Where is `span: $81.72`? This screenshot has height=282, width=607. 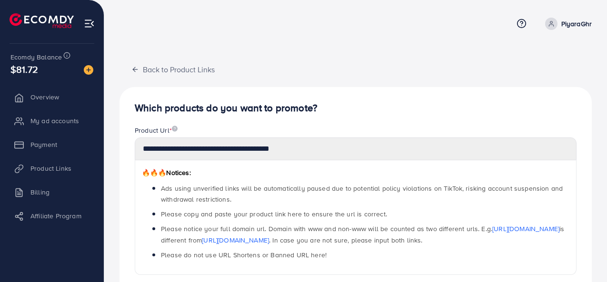 span: $81.72 is located at coordinates (24, 69).